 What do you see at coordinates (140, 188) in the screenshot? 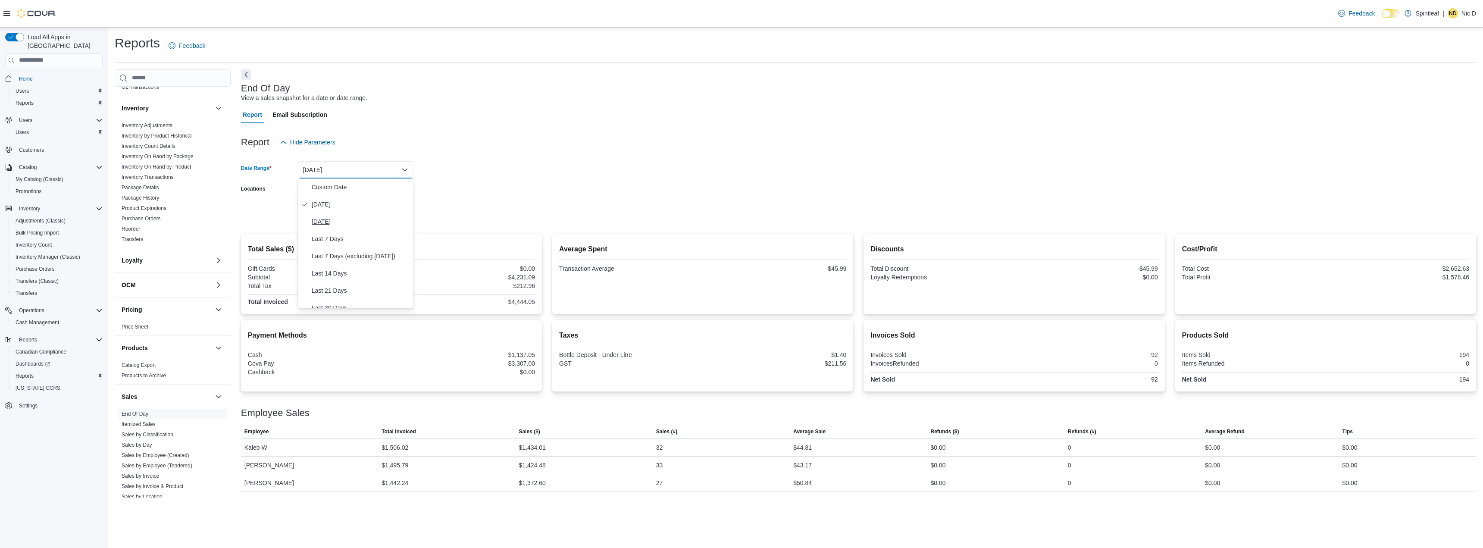
I see `span: Package Details` at bounding box center [140, 188].